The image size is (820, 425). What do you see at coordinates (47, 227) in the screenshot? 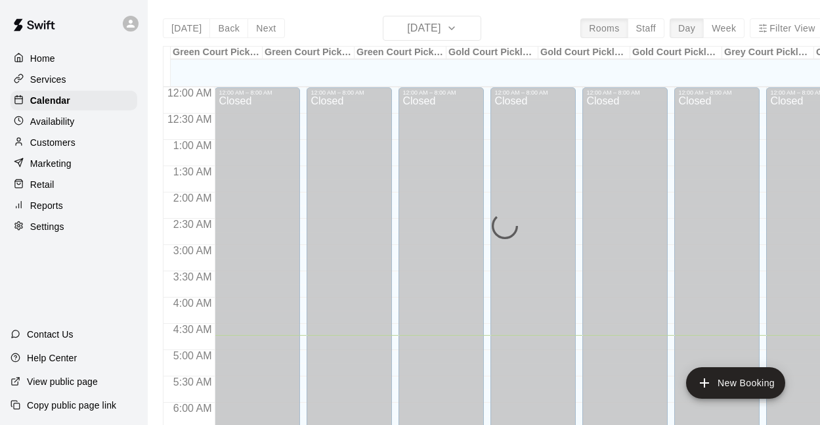
I see `p: Settings` at bounding box center [47, 227].